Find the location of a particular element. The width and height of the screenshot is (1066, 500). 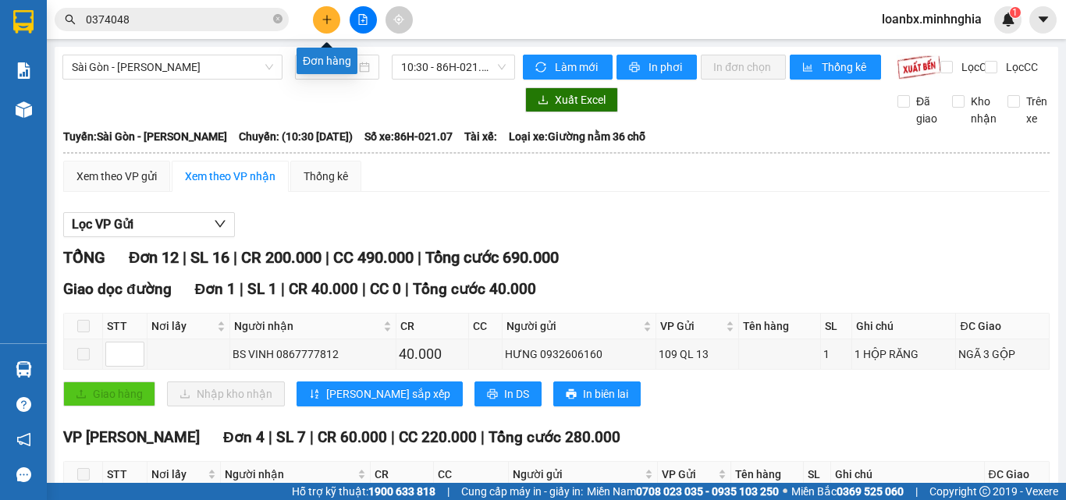

button: In đơn chọn is located at coordinates (743, 67).